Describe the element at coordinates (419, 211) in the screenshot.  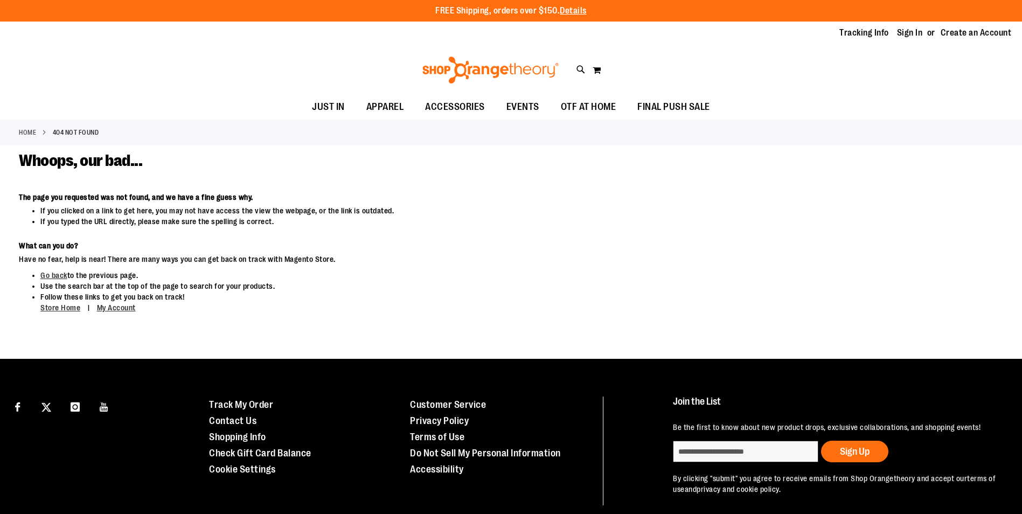
I see `li: If you clicked on a link to get here, you may not have access the view the webpage, or the link i...` at that location.